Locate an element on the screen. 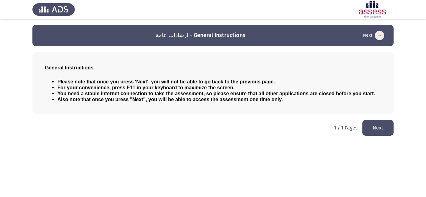  span: General Instructions is located at coordinates (69, 68).